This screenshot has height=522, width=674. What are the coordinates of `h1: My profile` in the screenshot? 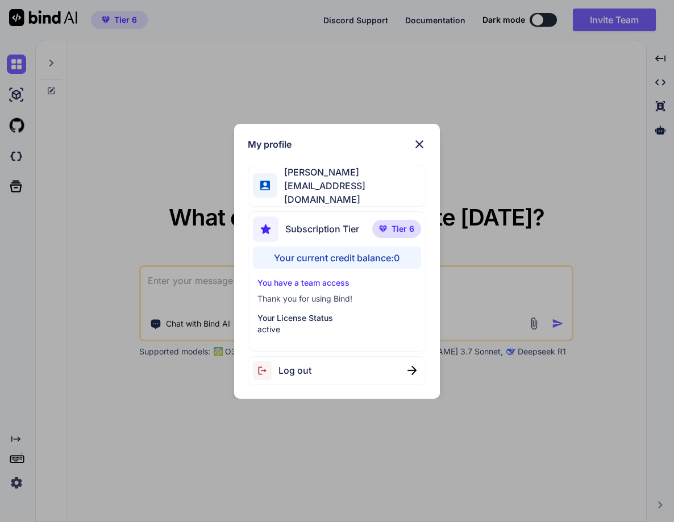 It's located at (269, 144).